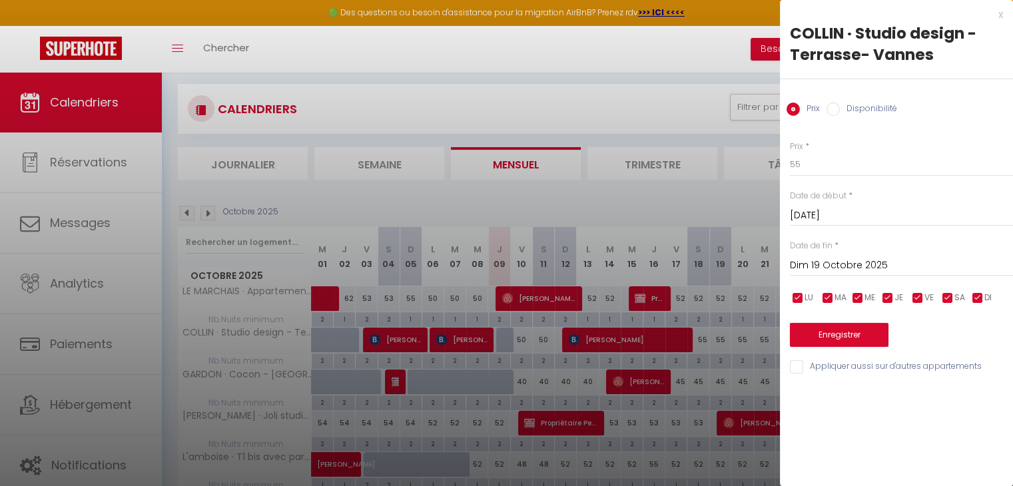 This screenshot has width=1013, height=486. What do you see at coordinates (870, 298) in the screenshot?
I see `span: ME` at bounding box center [870, 298].